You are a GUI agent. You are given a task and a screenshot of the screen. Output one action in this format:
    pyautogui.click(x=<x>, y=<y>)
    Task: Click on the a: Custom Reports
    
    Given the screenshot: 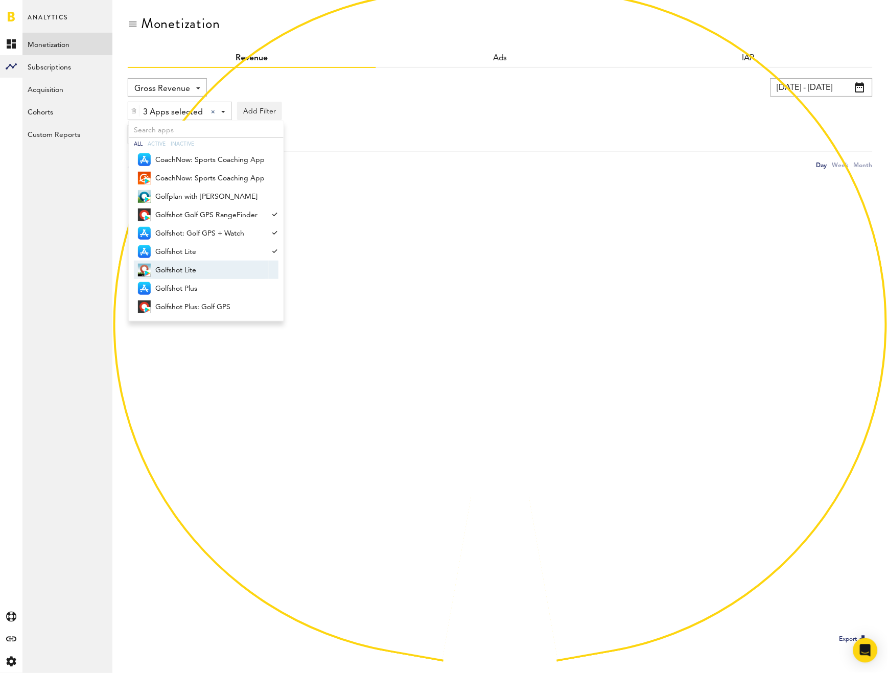 What is the action you would take?
    pyautogui.click(x=67, y=134)
    